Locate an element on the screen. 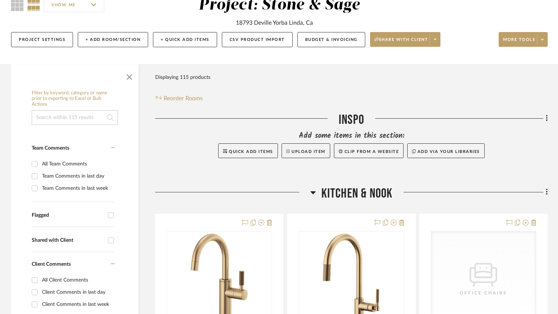 The height and width of the screenshot is (314, 558). span: More tools is located at coordinates (519, 42).